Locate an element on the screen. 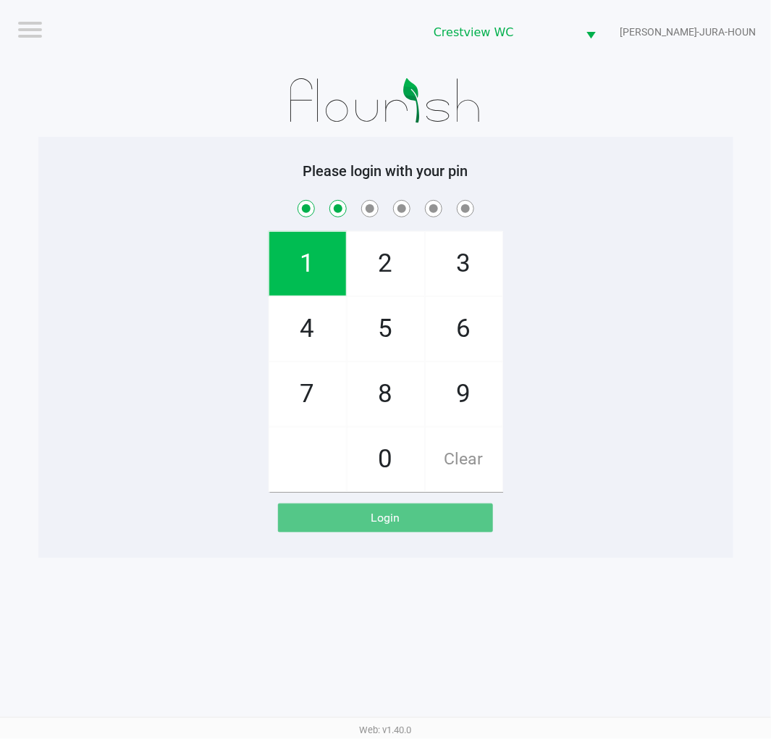 Image resolution: width=771 pixels, height=739 pixels. span: 8 is located at coordinates (386, 394).